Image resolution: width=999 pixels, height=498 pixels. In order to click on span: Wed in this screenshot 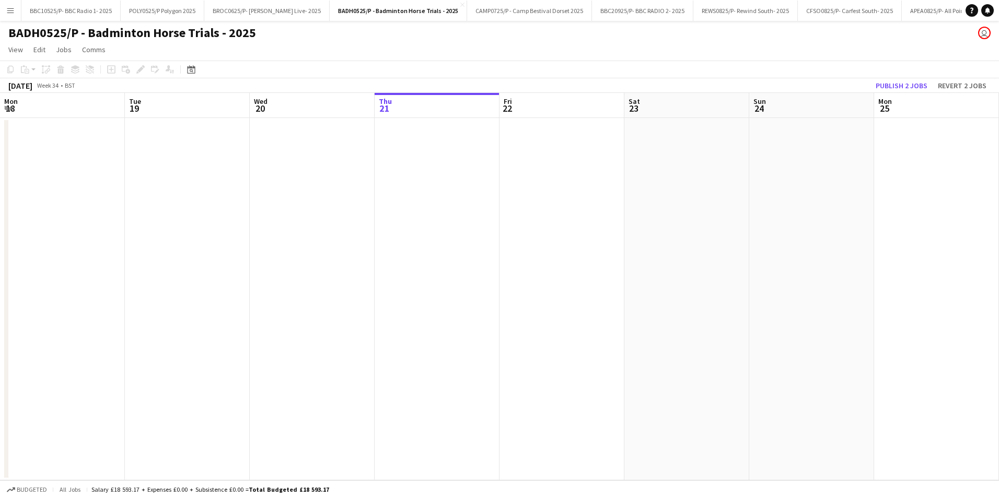, I will do `click(261, 101)`.